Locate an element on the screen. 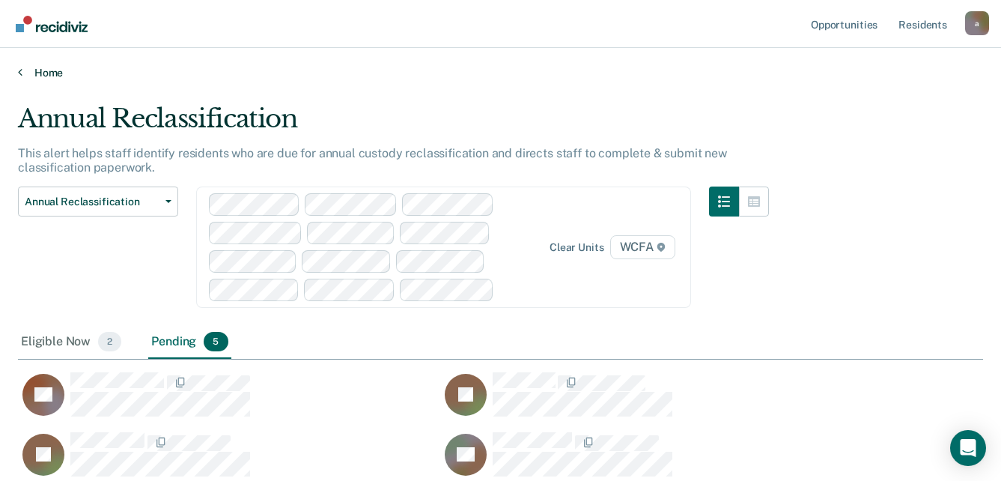 The image size is (1001, 481). div: Eligible Now2 is located at coordinates (71, 342).